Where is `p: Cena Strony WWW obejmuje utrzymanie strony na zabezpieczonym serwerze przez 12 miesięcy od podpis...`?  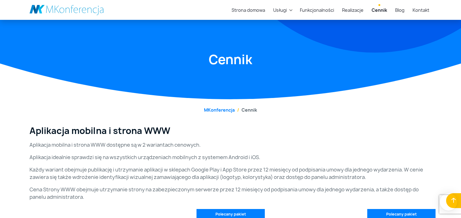 p: Cena Strony WWW obejmuje utrzymanie strony na zabezpieczonym serwerze przez 12 miesięcy od podpis... is located at coordinates (231, 194).